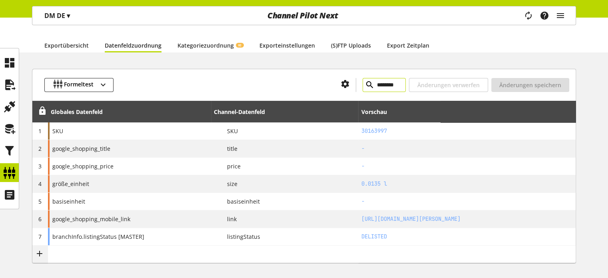  Describe the element at coordinates (81, 148) in the screenshot. I see `span: google_shopping_title` at that location.